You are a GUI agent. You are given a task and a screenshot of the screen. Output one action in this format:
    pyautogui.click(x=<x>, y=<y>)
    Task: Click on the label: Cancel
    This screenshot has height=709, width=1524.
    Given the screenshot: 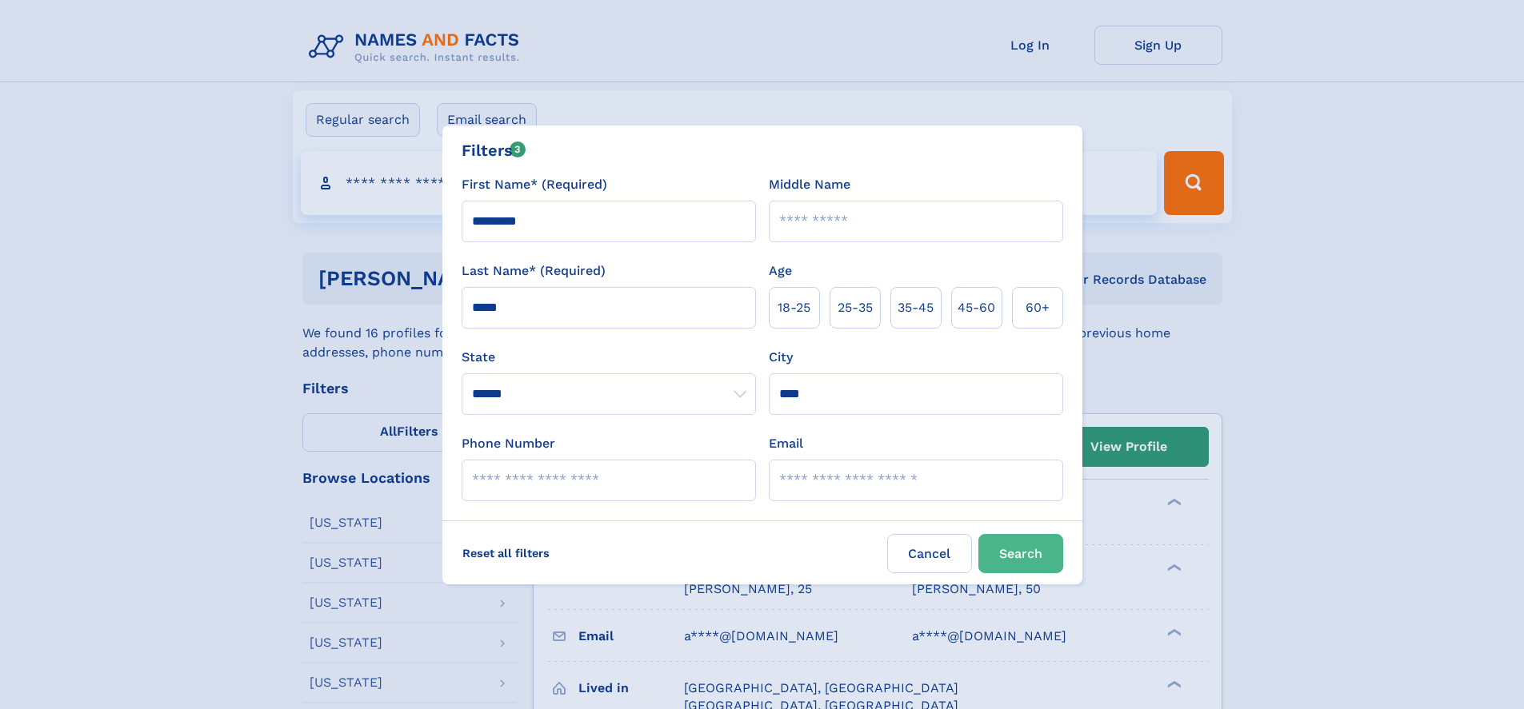 What is the action you would take?
    pyautogui.click(x=929, y=554)
    